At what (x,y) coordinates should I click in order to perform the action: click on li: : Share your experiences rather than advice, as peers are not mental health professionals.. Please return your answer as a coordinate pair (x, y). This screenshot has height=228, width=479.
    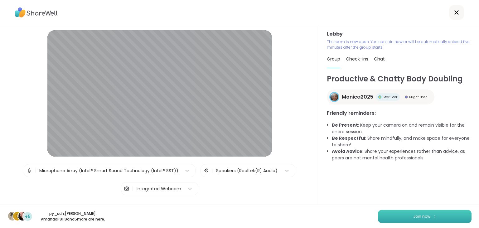
    Looking at the image, I should click on (401, 155).